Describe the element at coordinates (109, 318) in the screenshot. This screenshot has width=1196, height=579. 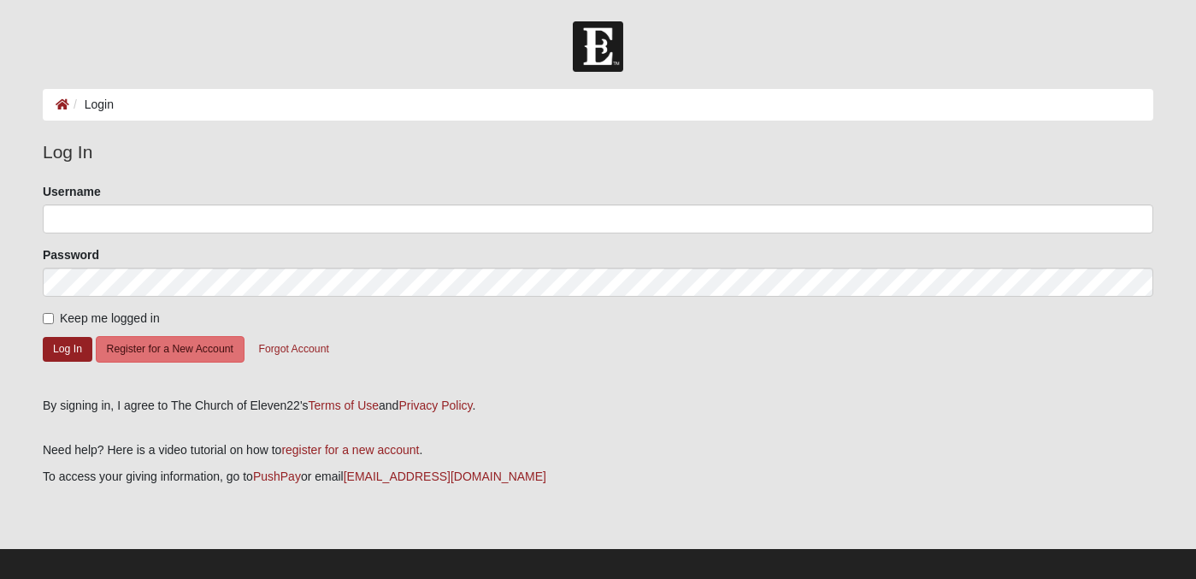
I see `span: Keep me logged in` at that location.